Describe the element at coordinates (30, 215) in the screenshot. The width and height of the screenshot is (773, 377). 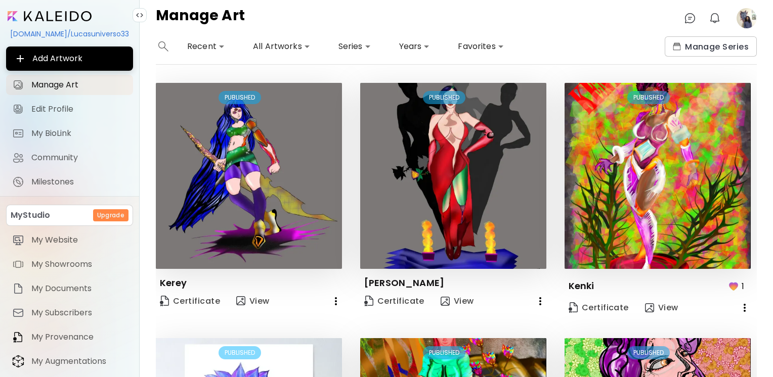
I see `p: MyStudio` at that location.